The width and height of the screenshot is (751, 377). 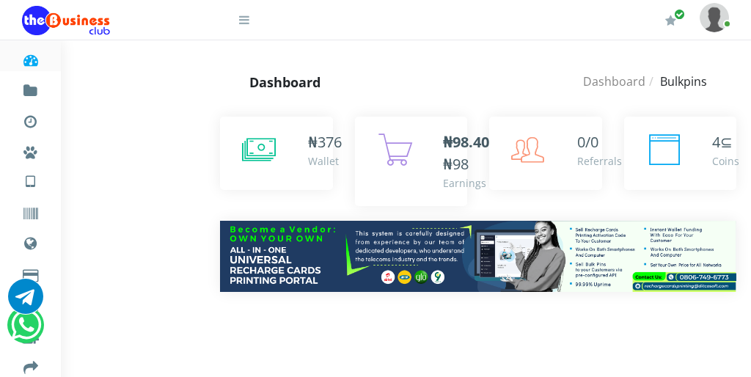 I want to click on span: 0/0, so click(x=588, y=142).